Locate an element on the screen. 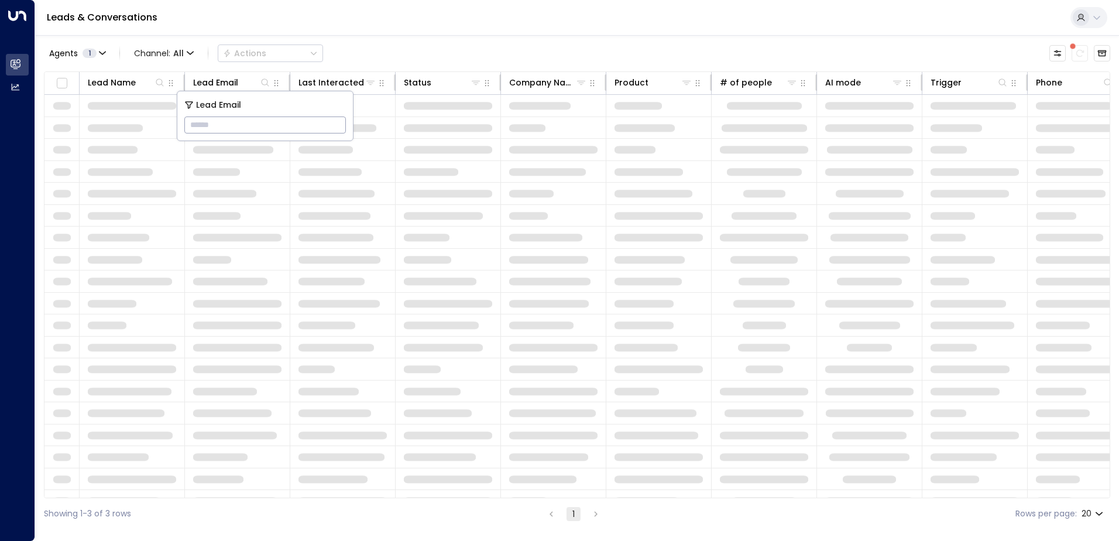 The image size is (1119, 541). button: Customize is located at coordinates (1057, 53).